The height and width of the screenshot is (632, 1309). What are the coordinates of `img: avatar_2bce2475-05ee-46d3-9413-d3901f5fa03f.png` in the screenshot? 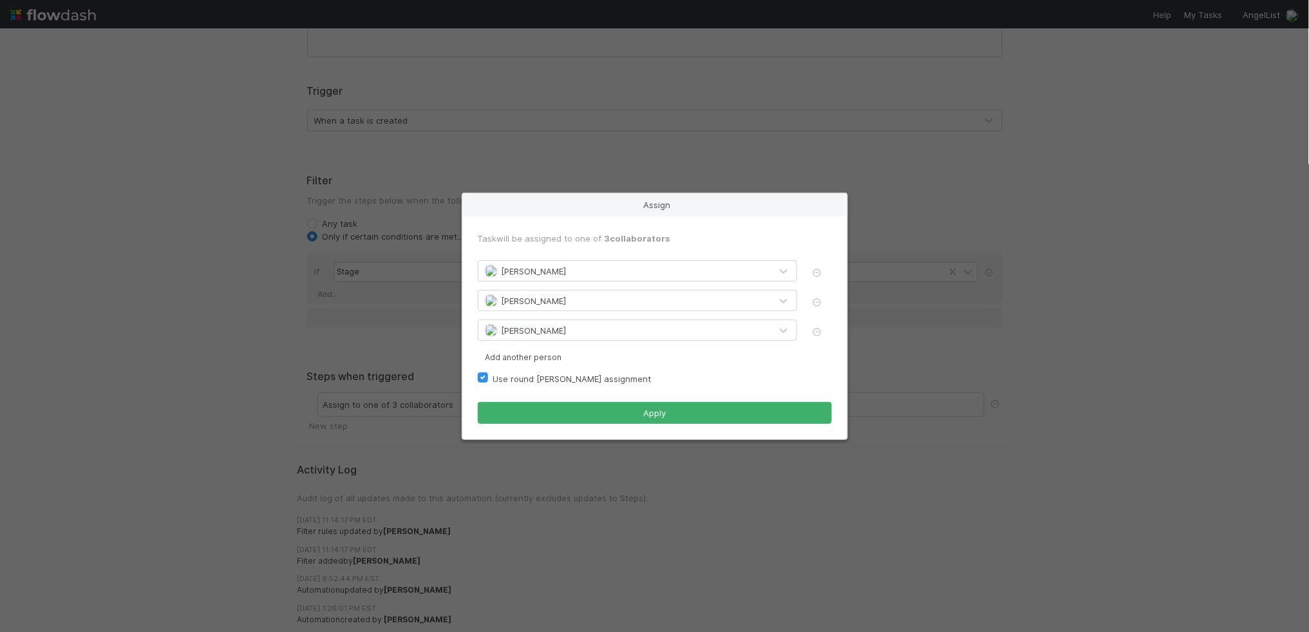 It's located at (491, 330).